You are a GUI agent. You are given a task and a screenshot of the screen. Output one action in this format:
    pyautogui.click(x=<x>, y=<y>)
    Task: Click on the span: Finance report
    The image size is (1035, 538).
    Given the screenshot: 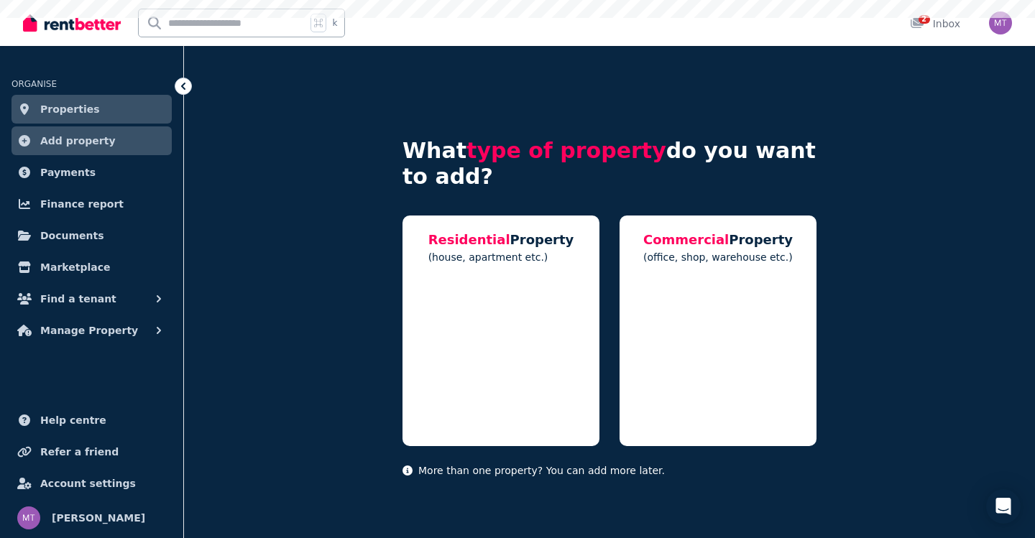 What is the action you would take?
    pyautogui.click(x=82, y=204)
    